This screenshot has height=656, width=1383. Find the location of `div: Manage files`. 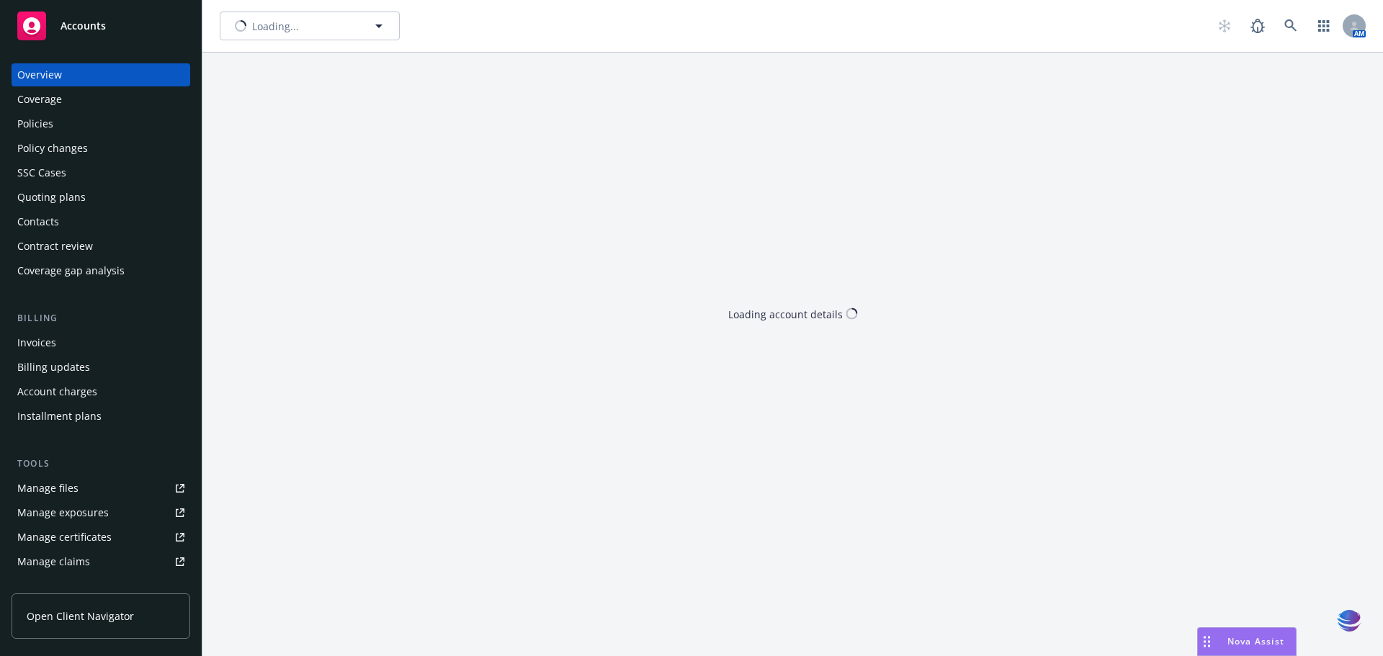

div: Manage files is located at coordinates (48, 488).